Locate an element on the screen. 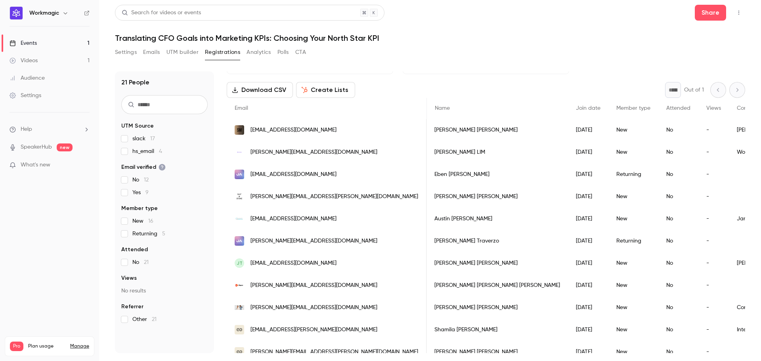  span: Name is located at coordinates (442, 108).